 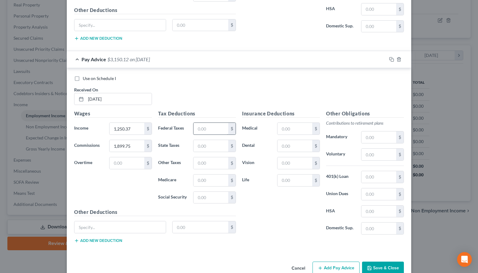 What do you see at coordinates (340, 137) in the screenshot?
I see `label: Mandatory` at bounding box center [340, 137].